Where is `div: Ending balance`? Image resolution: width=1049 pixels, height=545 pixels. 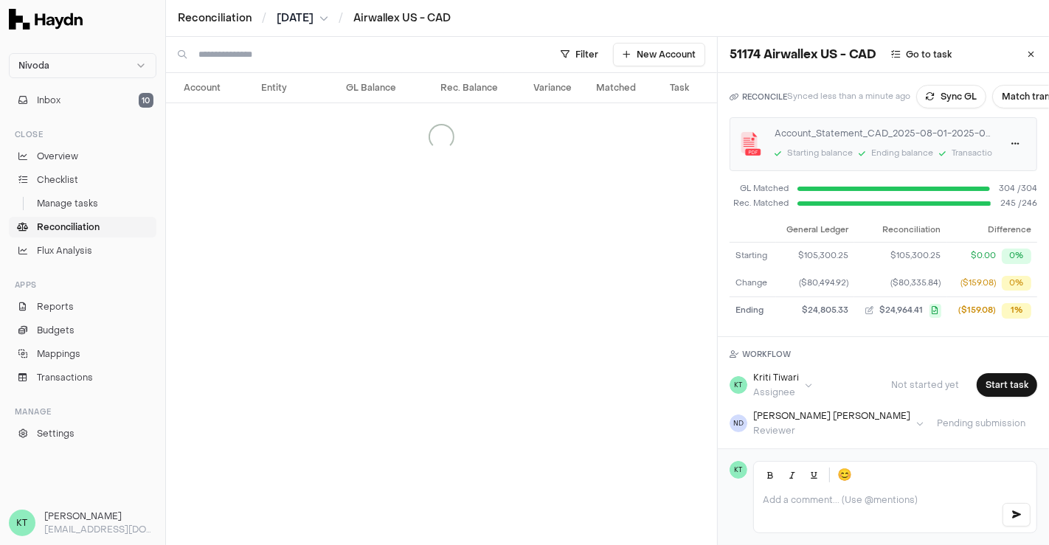
div: Ending balance is located at coordinates (902, 153).